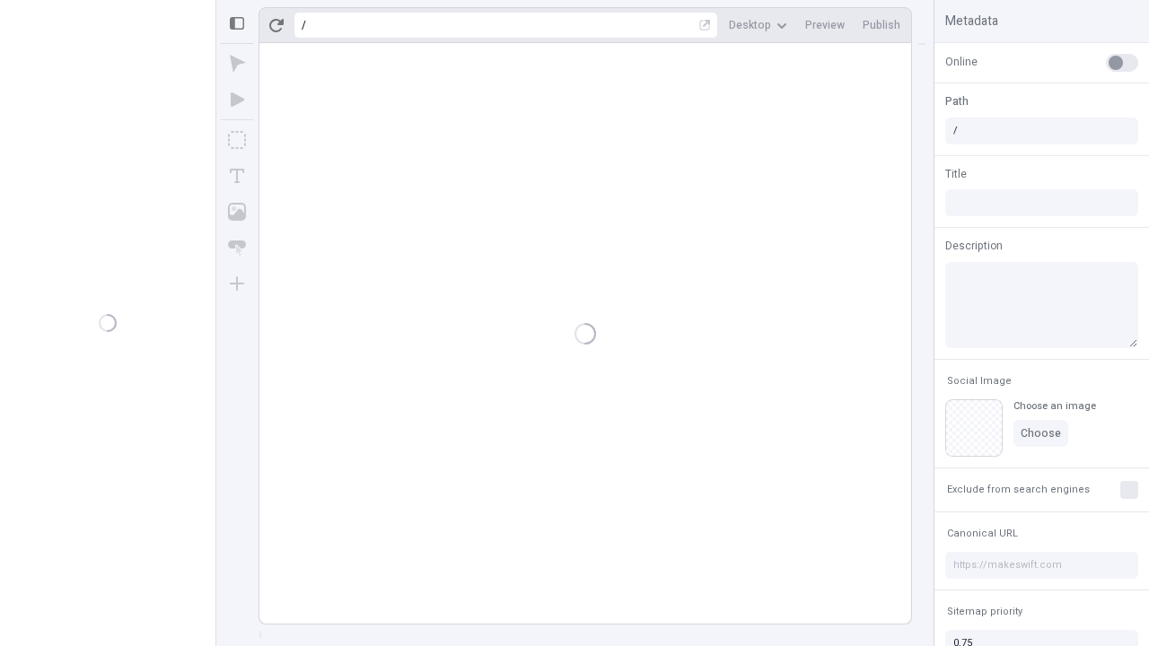 Image resolution: width=1149 pixels, height=646 pixels. I want to click on span: Preview, so click(825, 25).